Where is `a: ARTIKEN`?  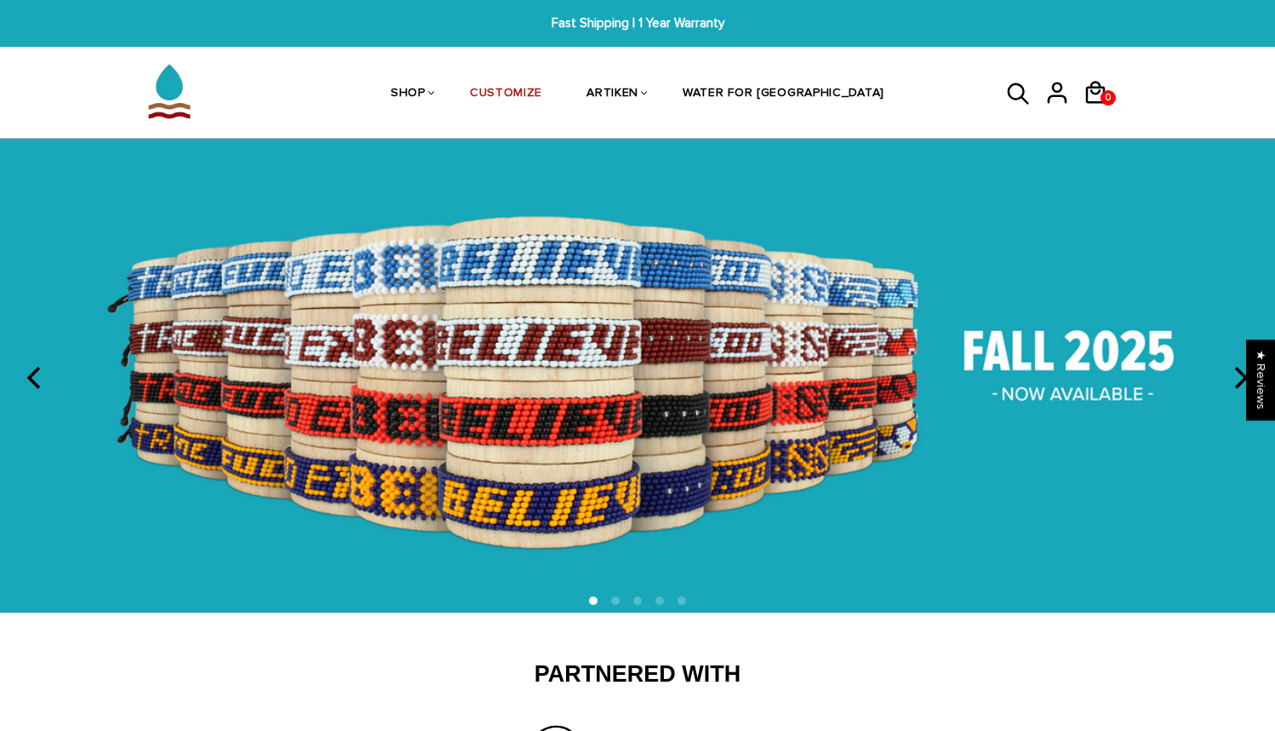
a: ARTIKEN is located at coordinates (612, 94).